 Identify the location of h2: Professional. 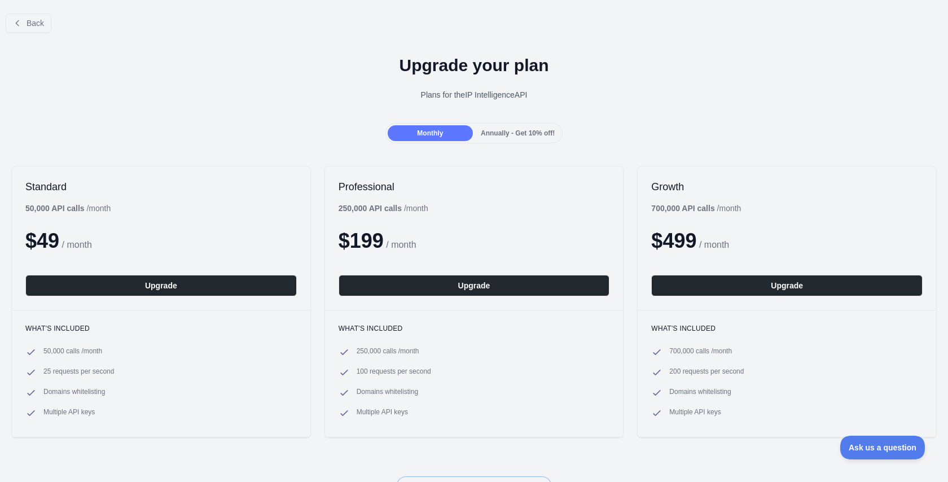
(474, 187).